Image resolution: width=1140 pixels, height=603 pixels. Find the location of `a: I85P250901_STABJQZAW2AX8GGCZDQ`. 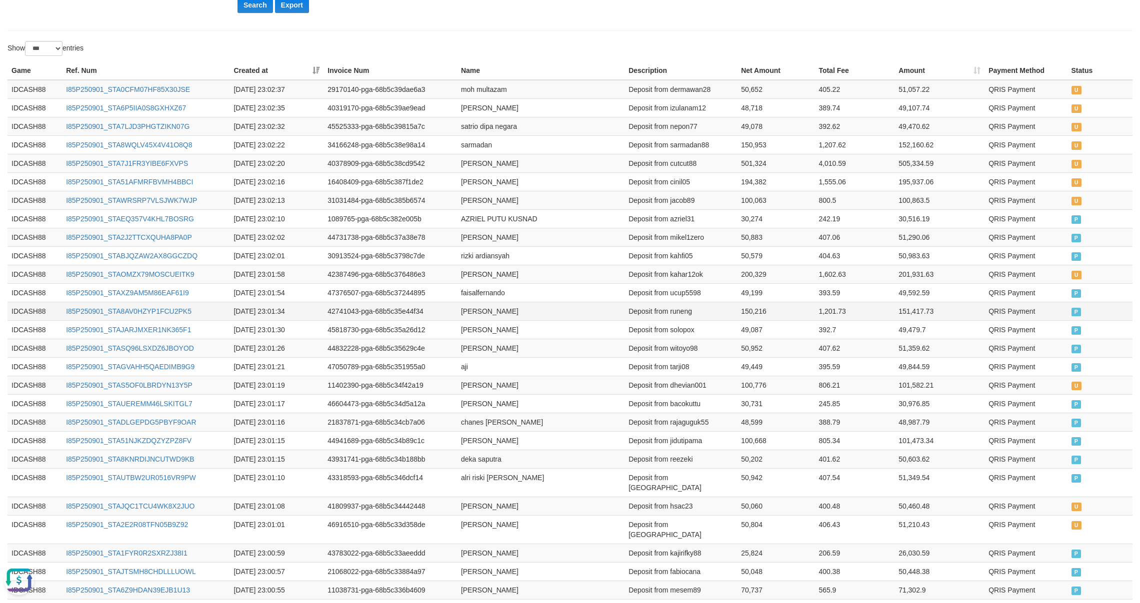

a: I85P250901_STABJQZAW2AX8GGCZDQ is located at coordinates (131, 256).